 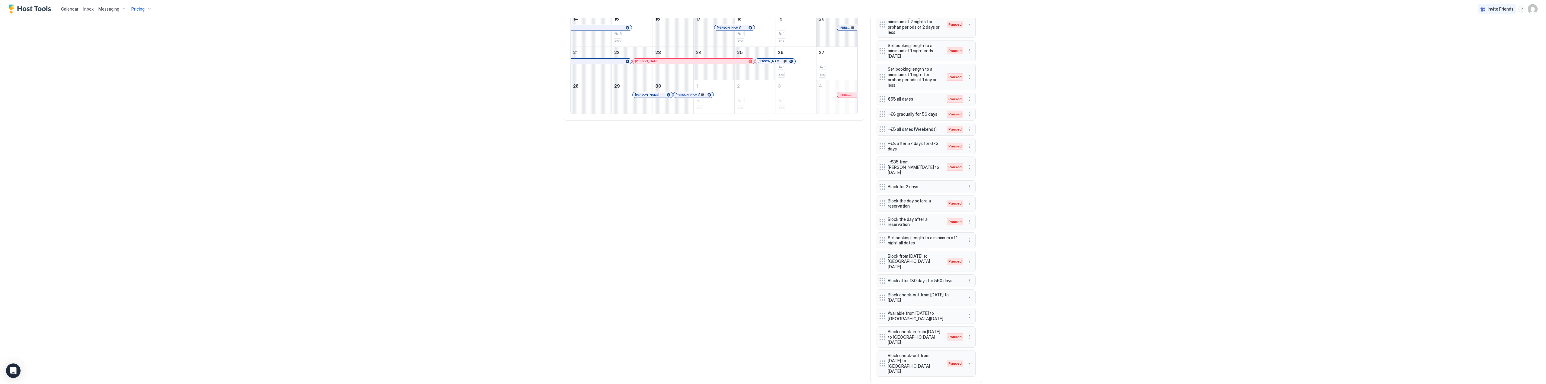 What do you see at coordinates (714, 86) in the screenshot?
I see `a: October 1, 2025` at bounding box center [714, 86].